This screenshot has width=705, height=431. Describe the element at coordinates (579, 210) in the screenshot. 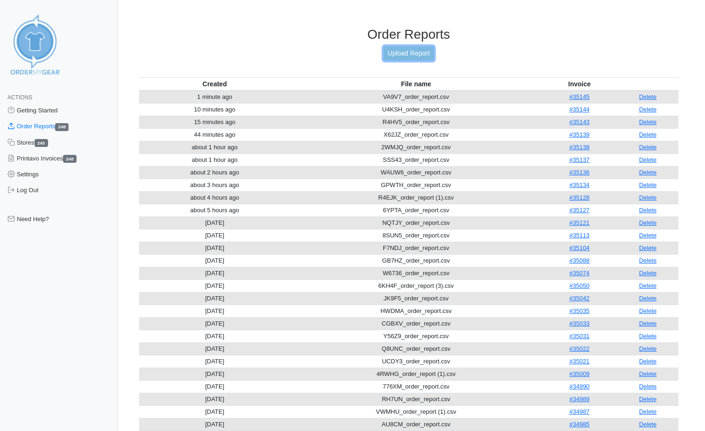

I see `a: #35127` at that location.